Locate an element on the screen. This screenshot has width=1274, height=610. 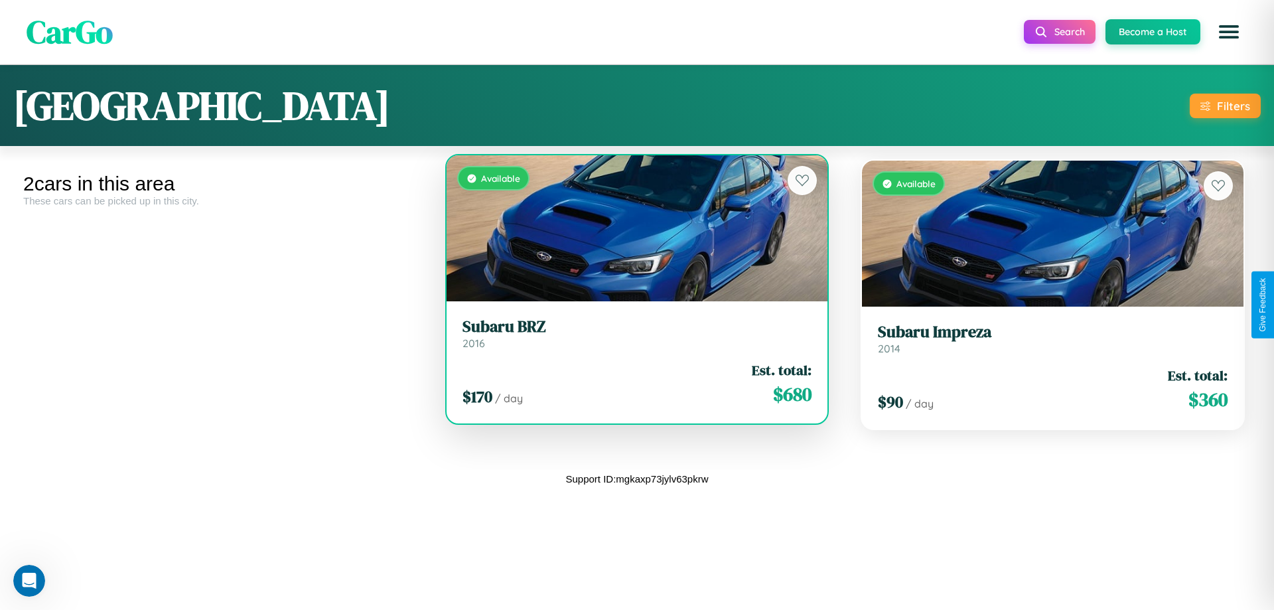
a: Subaru BRZ2016 is located at coordinates (637, 333).